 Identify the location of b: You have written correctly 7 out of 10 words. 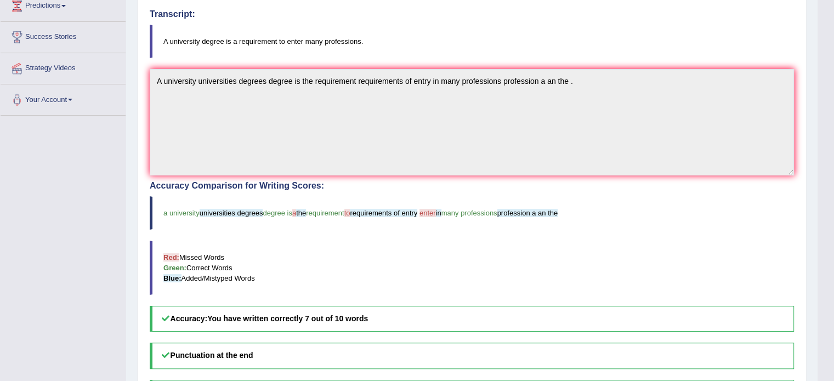
(287, 319).